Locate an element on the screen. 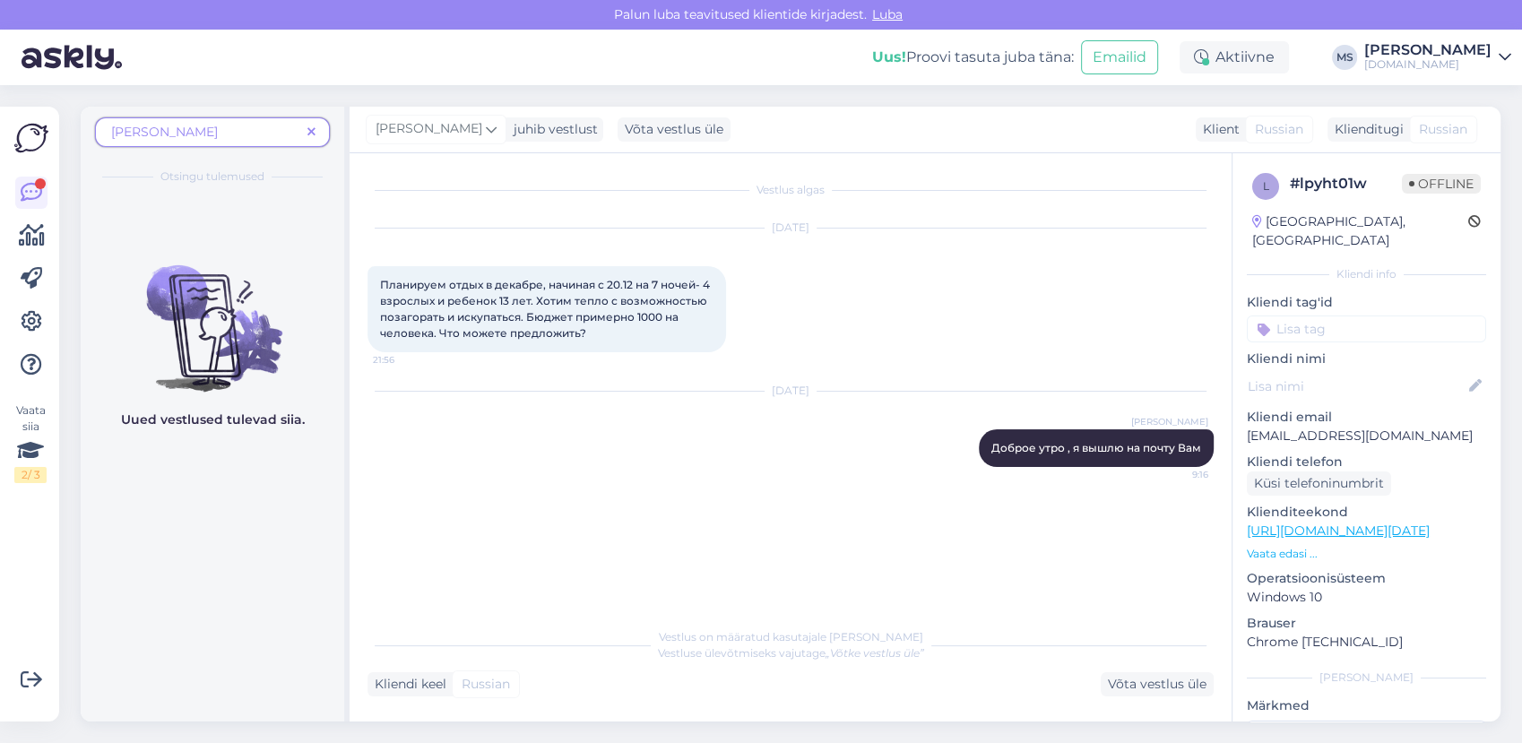 This screenshot has height=743, width=1522. div: juhib vestlust is located at coordinates (552, 129).